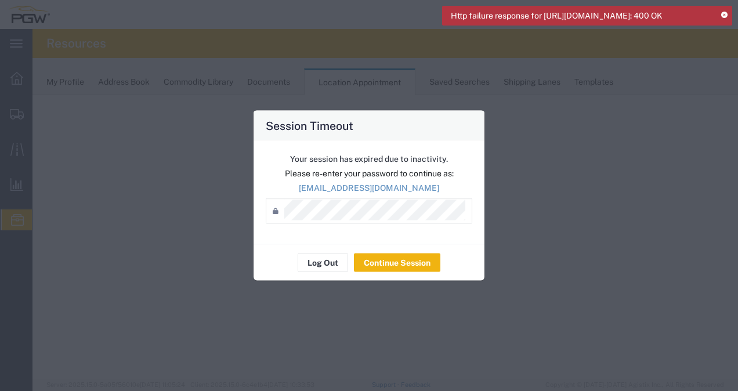 This screenshot has height=391, width=738. I want to click on p: Your session has expired due to inactivity., so click(369, 159).